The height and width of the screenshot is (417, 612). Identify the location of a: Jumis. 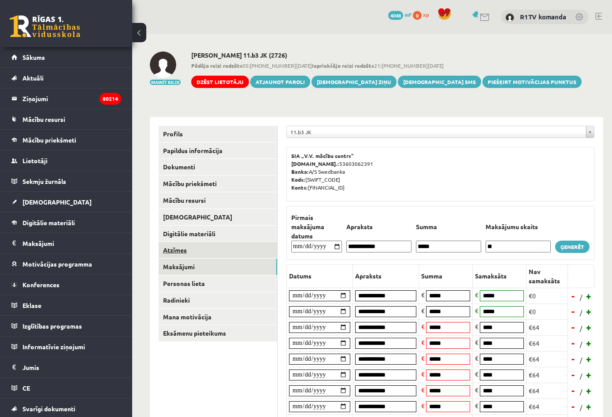
(66, 368).